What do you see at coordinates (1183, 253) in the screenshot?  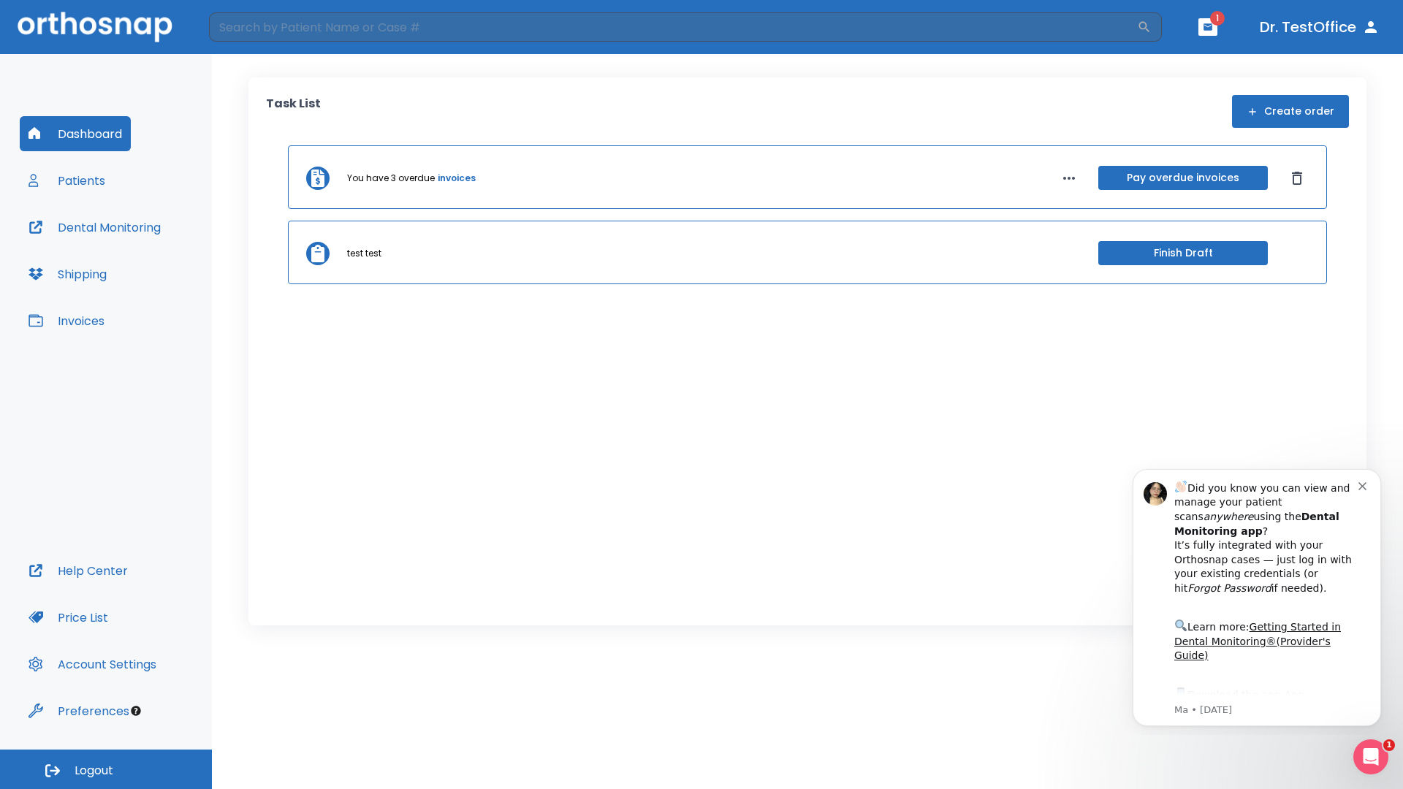 I see `button: Finish Draft` at bounding box center [1183, 253].